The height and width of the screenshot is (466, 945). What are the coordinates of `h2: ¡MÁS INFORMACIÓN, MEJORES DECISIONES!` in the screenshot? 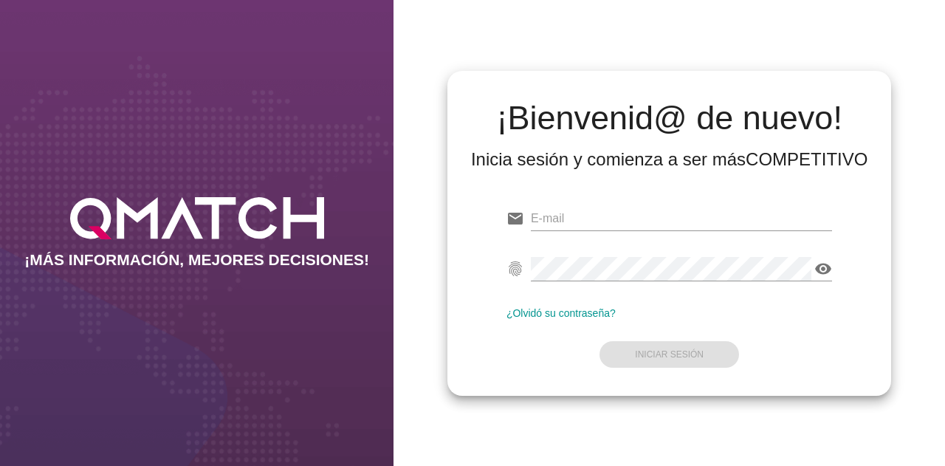 It's located at (196, 260).